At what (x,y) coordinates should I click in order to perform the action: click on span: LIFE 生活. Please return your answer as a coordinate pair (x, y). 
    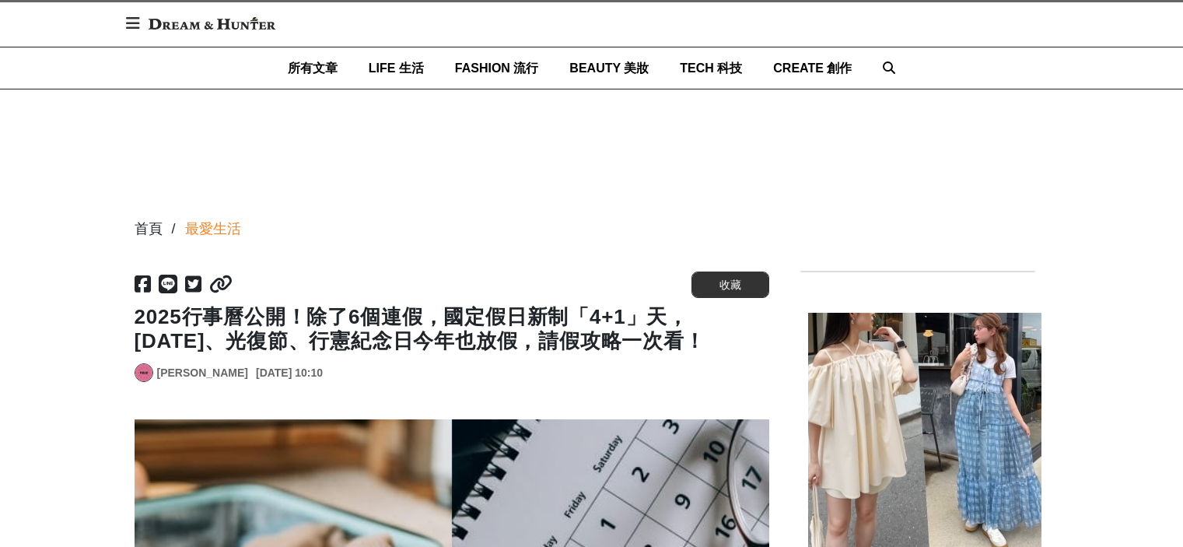
    Looking at the image, I should click on (396, 68).